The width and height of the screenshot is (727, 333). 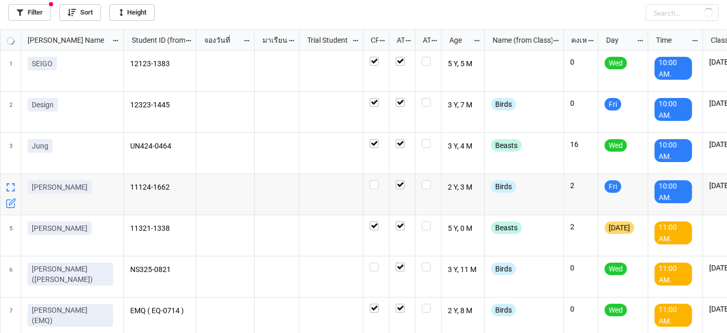 What do you see at coordinates (618, 40) in the screenshot?
I see `div: Day` at bounding box center [618, 40].